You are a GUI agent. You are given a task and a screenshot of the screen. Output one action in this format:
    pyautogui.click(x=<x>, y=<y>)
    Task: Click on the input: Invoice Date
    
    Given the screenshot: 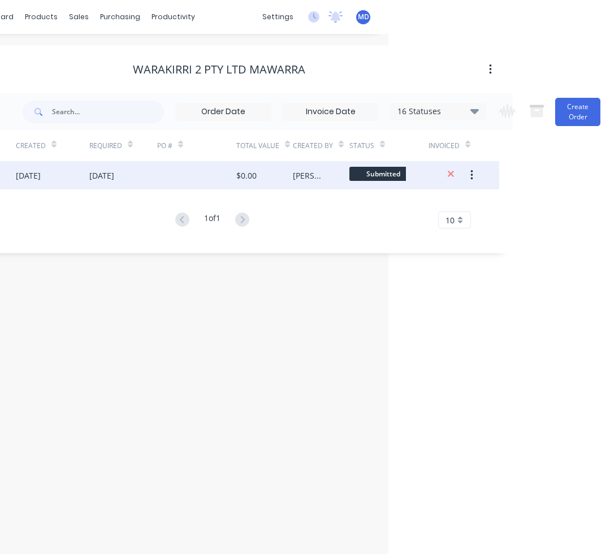 What is the action you would take?
    pyautogui.click(x=331, y=112)
    